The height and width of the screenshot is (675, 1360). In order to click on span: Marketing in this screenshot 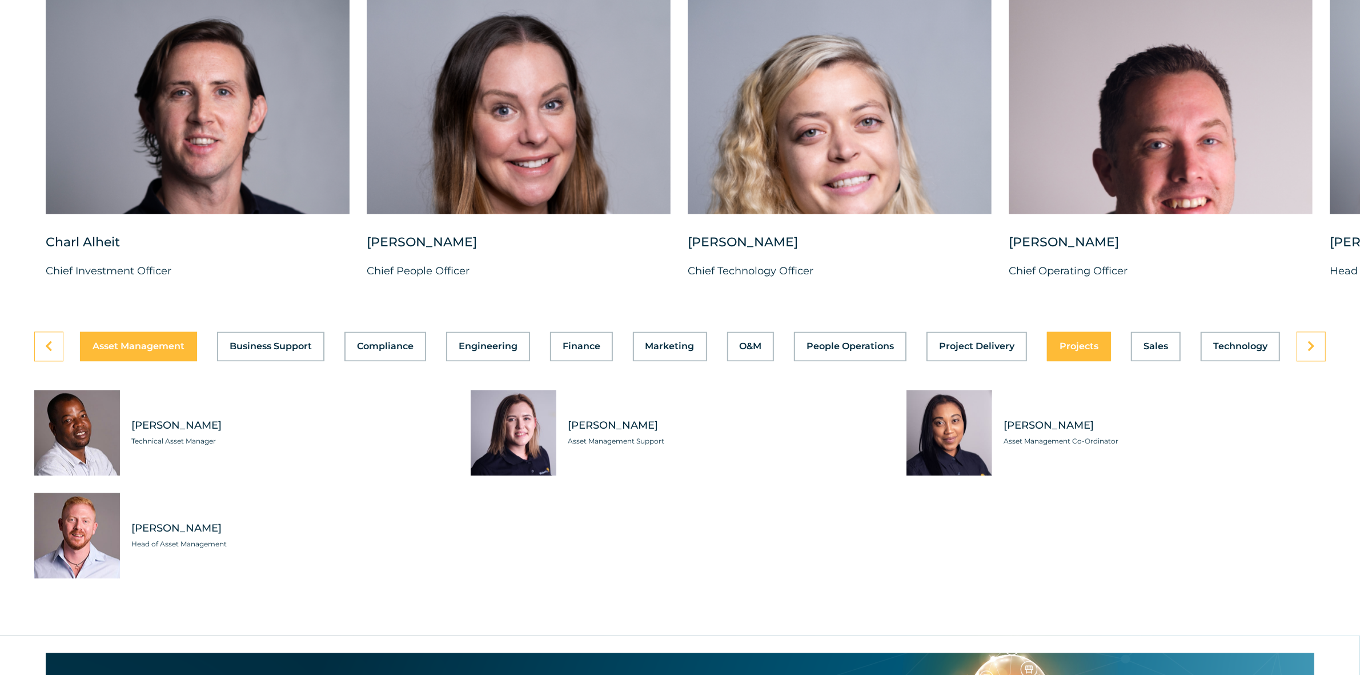, I will do `click(670, 346)`.